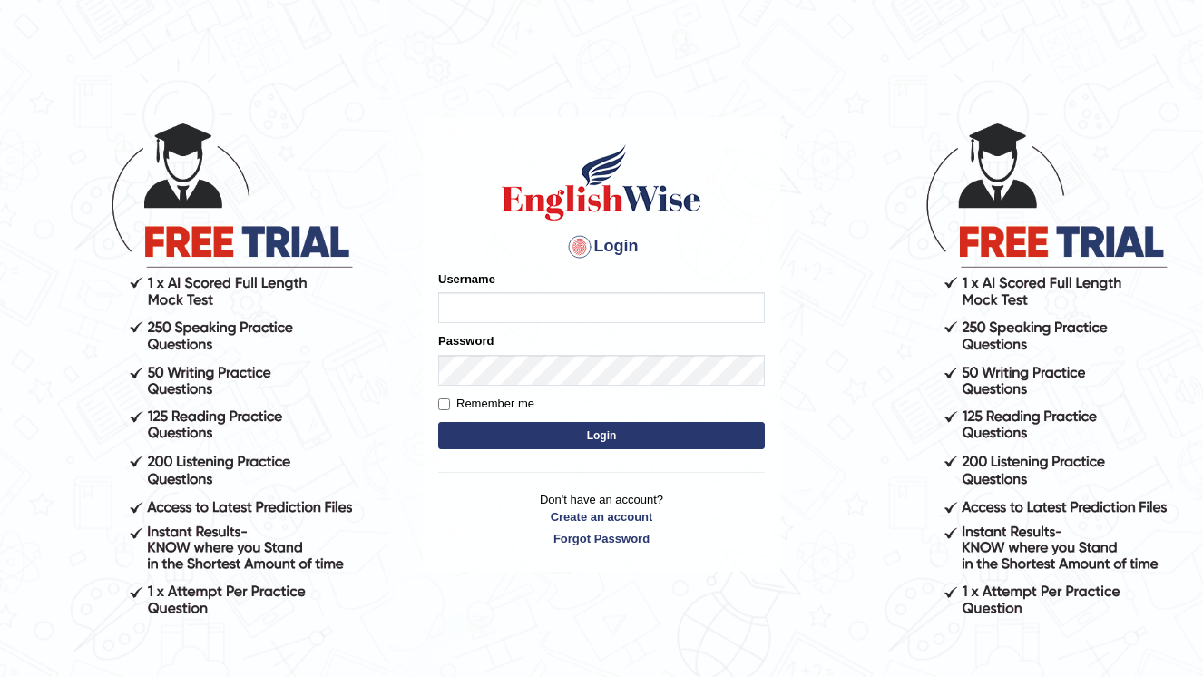 This screenshot has width=1203, height=677. I want to click on h4: Login, so click(601, 247).